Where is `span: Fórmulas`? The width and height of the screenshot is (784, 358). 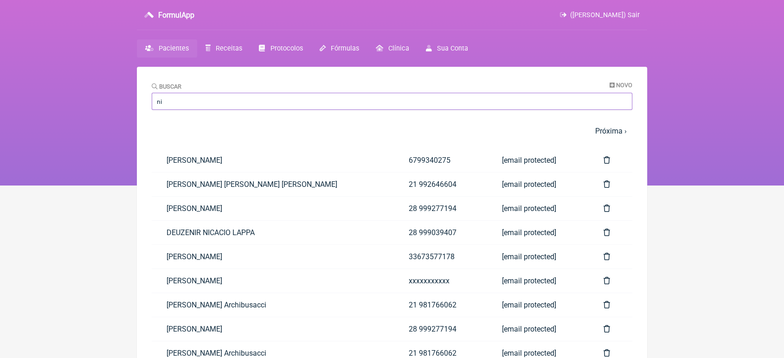 span: Fórmulas is located at coordinates (345, 48).